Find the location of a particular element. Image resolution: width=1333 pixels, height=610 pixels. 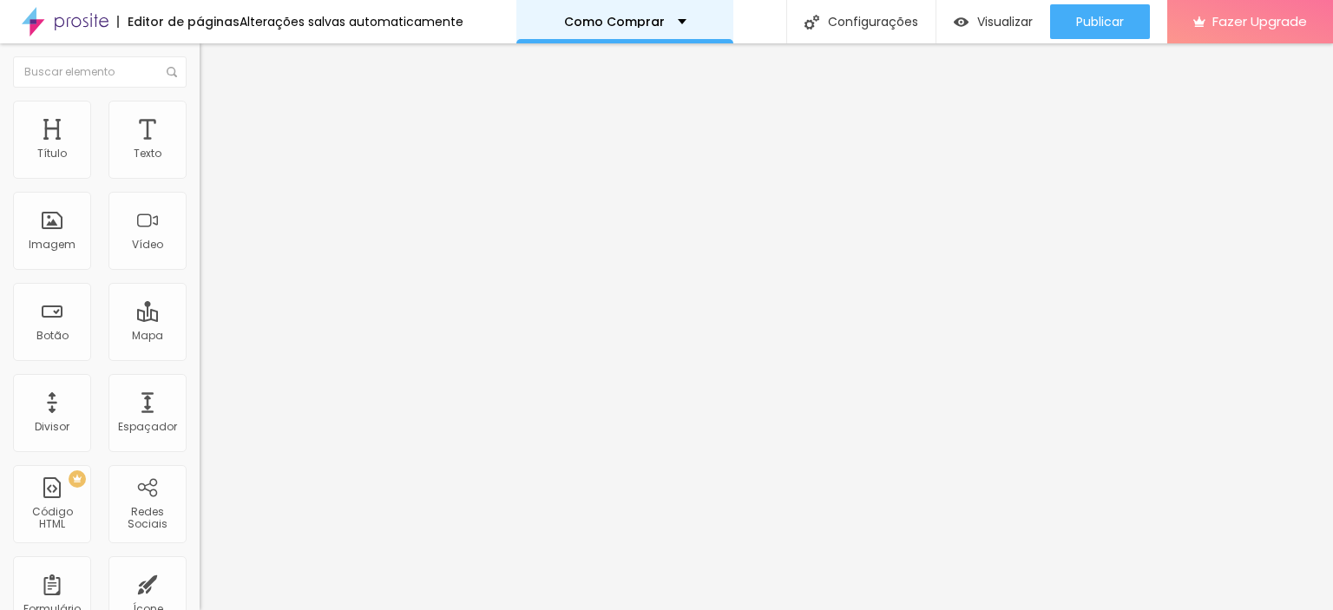

button: Visualizar is located at coordinates (993, 22).